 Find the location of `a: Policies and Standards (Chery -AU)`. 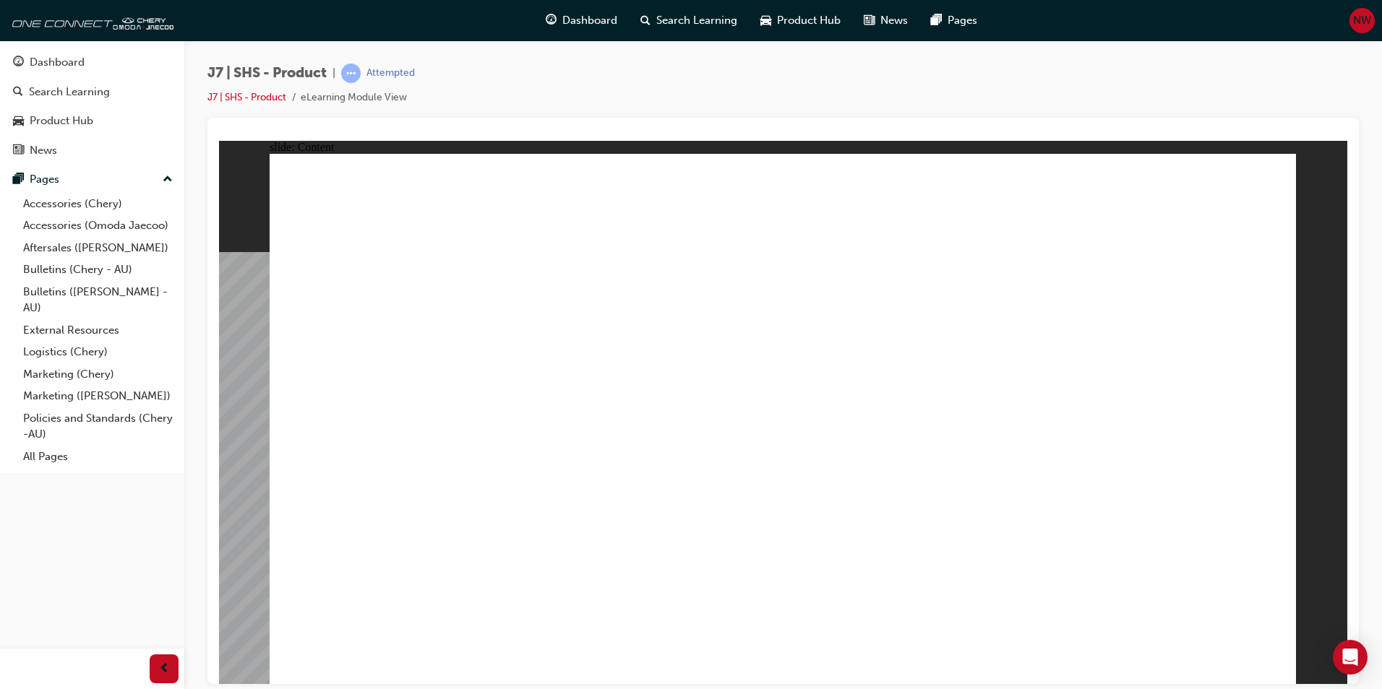

a: Policies and Standards (Chery -AU) is located at coordinates (98, 426).